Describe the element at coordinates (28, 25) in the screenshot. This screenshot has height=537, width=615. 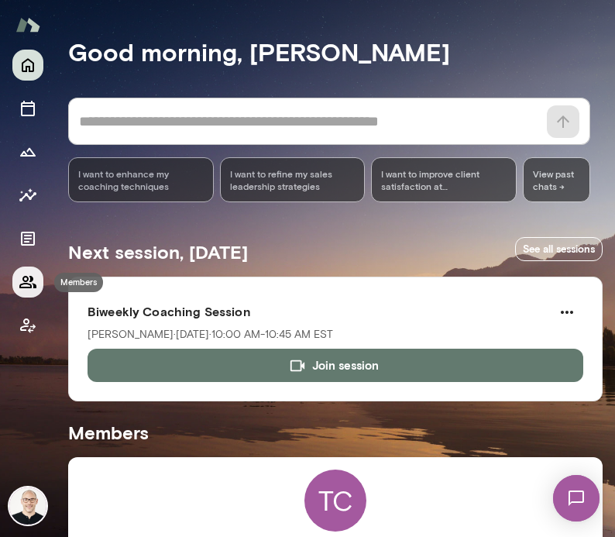
I see `img: Mento` at that location.